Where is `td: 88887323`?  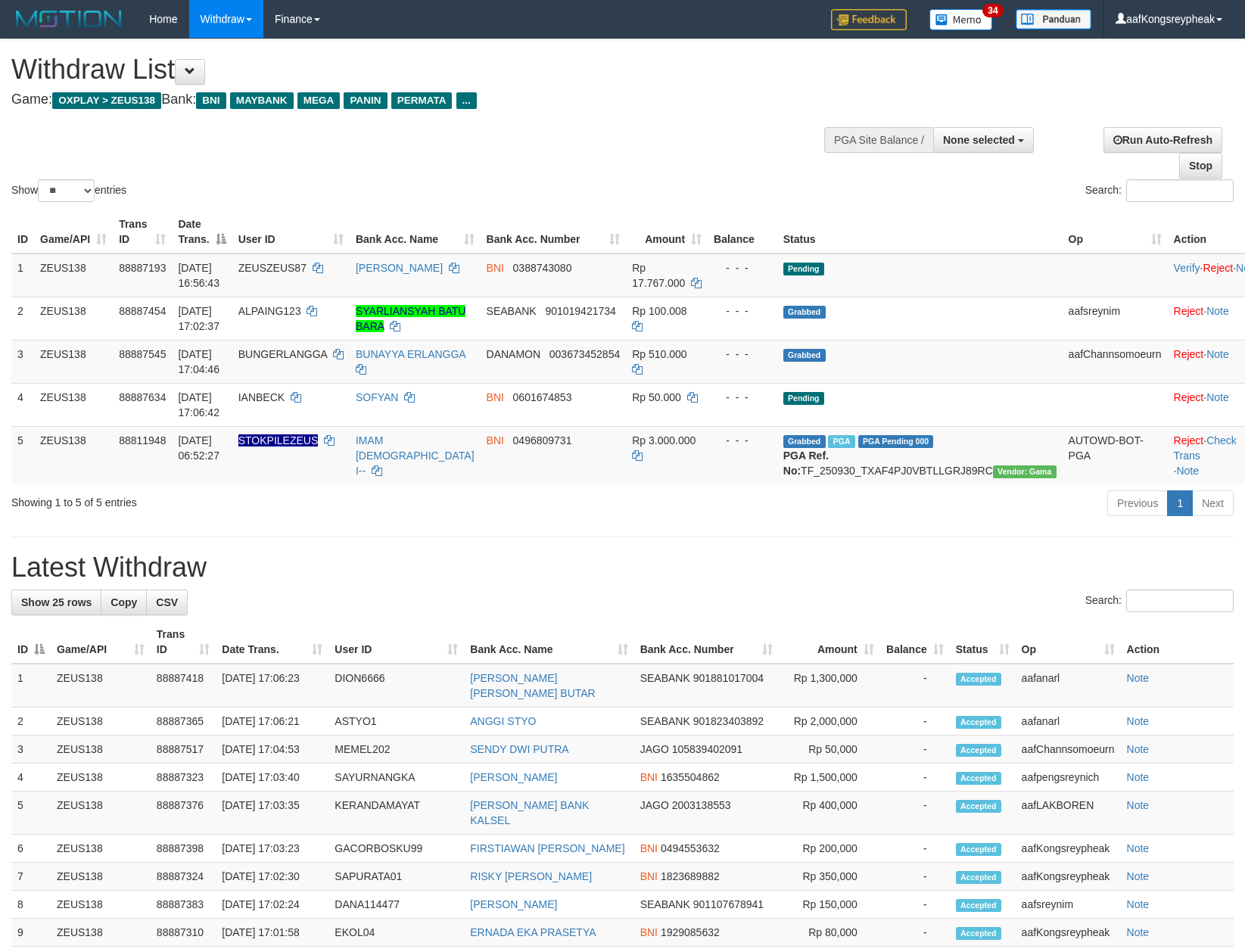 td: 88887323 is located at coordinates (183, 777).